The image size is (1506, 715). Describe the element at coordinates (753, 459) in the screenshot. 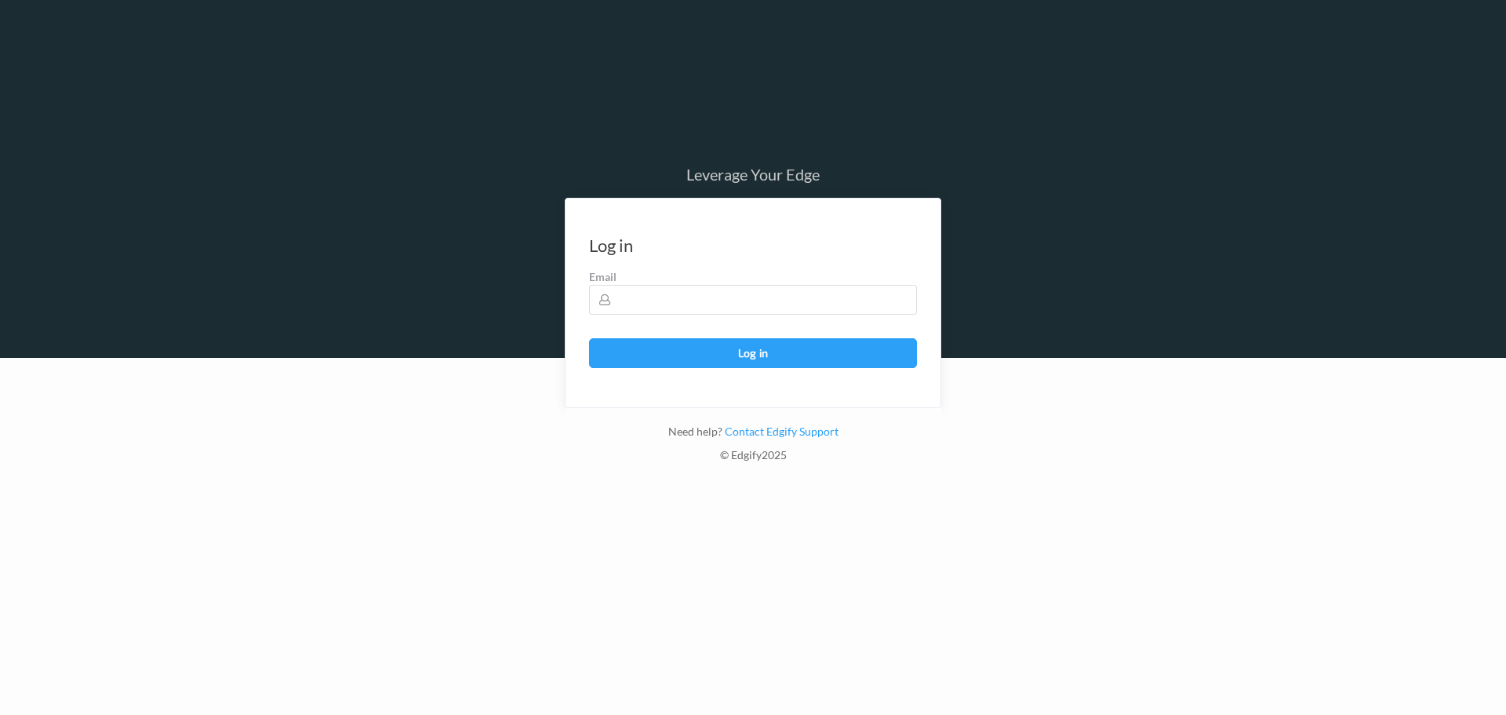

I see `div: © Edgify 2025` at that location.